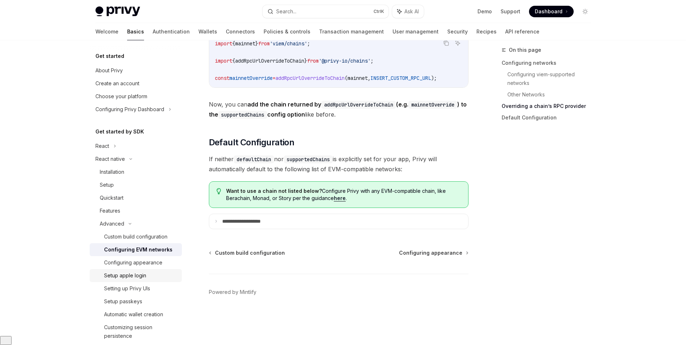  What do you see at coordinates (136, 211) in the screenshot?
I see `a: Features` at bounding box center [136, 211].